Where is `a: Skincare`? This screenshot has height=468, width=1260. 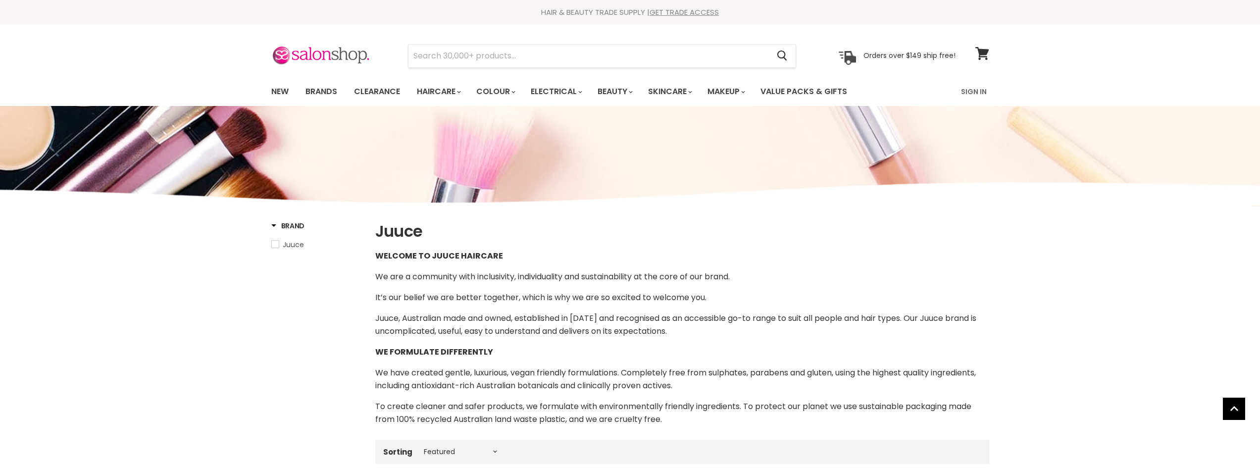 a: Skincare is located at coordinates (669, 92).